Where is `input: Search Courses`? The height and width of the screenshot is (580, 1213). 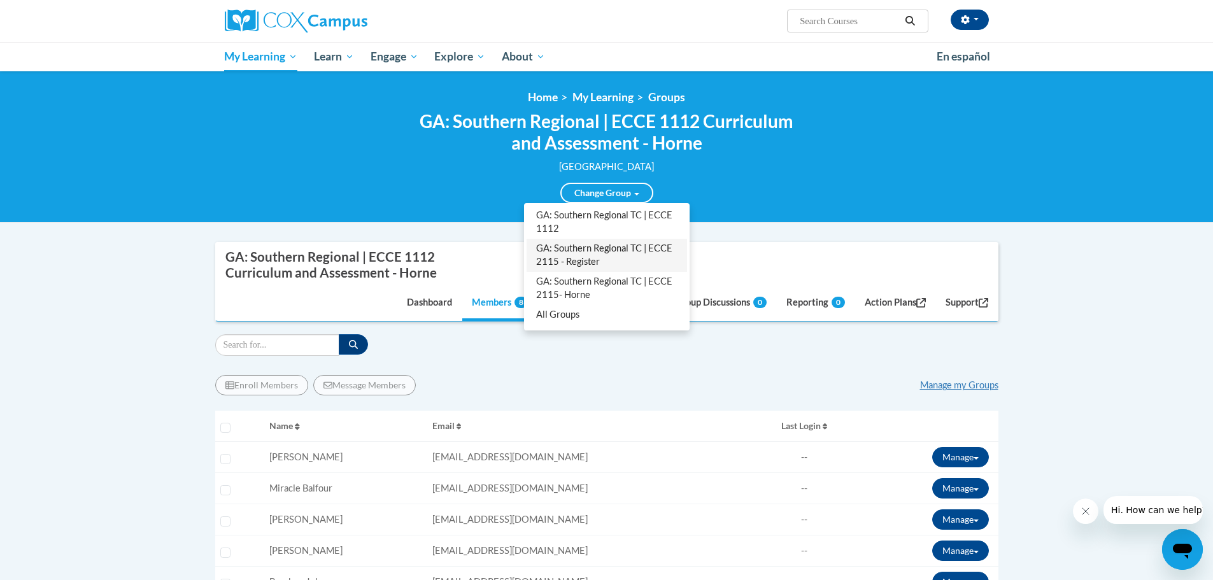
input: Search Courses is located at coordinates (849, 21).